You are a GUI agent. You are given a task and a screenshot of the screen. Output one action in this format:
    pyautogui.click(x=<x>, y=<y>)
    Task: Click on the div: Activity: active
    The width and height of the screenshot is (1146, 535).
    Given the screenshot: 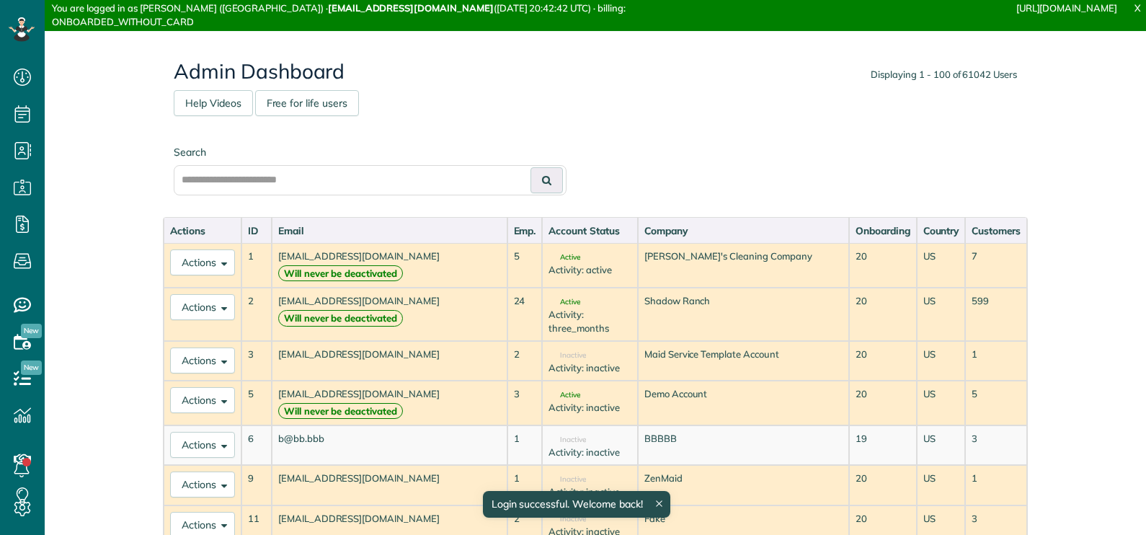 What is the action you would take?
    pyautogui.click(x=589, y=269)
    